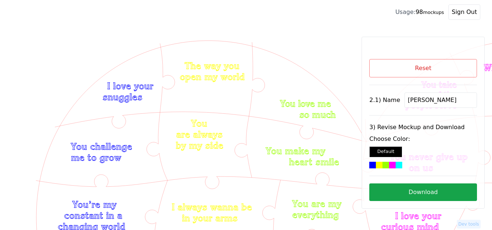  I want to click on small: Default, so click(386, 151).